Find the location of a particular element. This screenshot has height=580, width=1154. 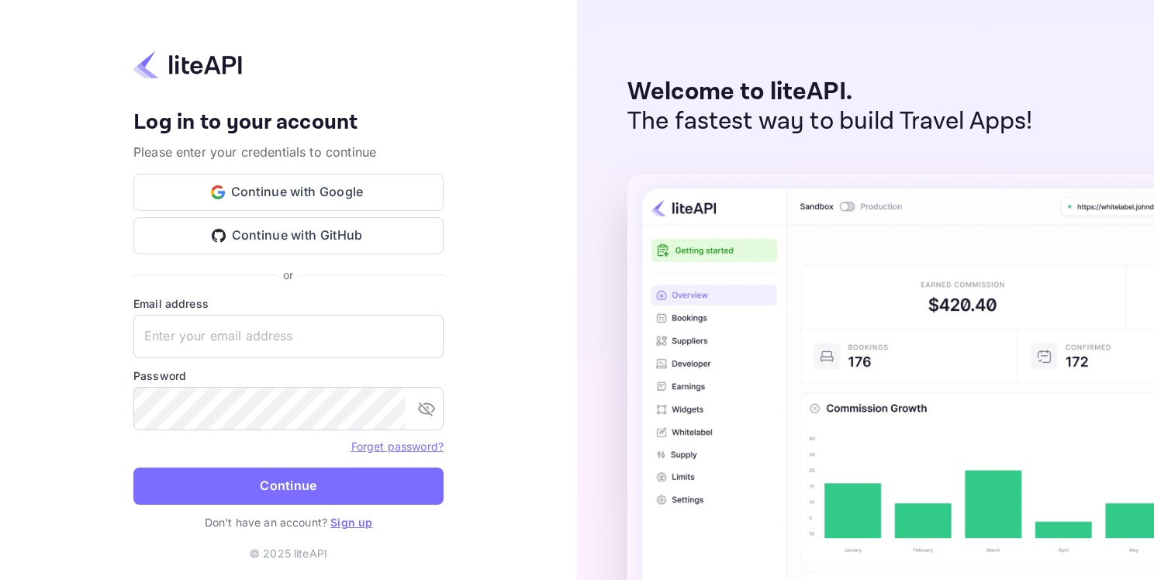

p: © 2025 liteAPI is located at coordinates (289, 553).